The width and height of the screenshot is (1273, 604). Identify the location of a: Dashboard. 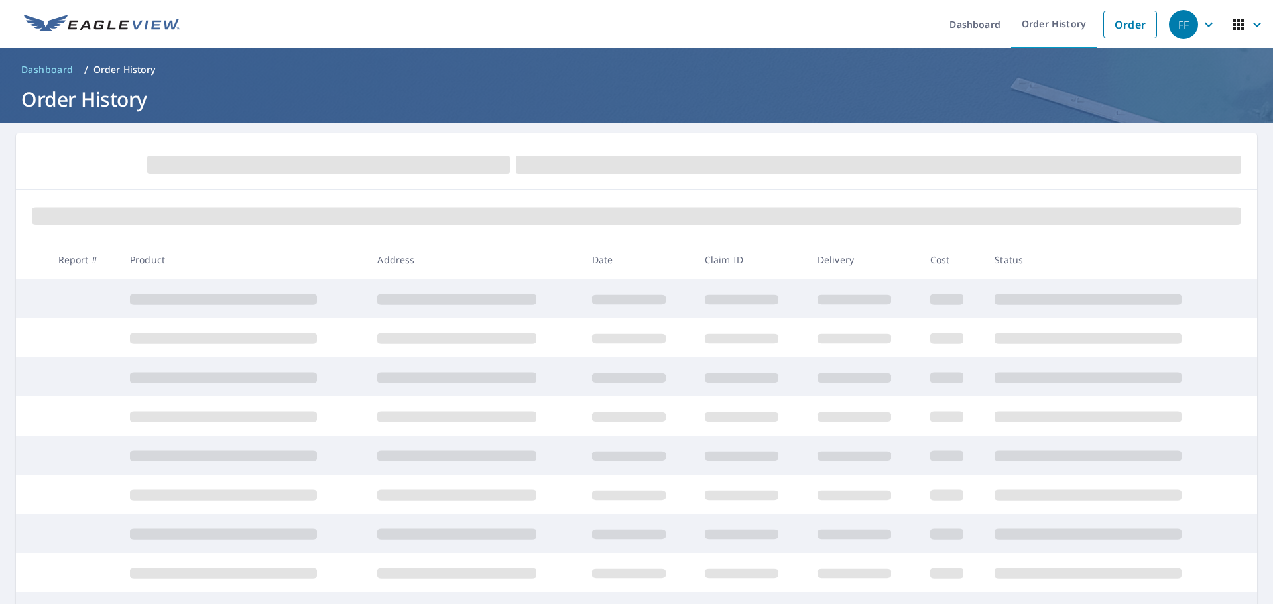
(47, 70).